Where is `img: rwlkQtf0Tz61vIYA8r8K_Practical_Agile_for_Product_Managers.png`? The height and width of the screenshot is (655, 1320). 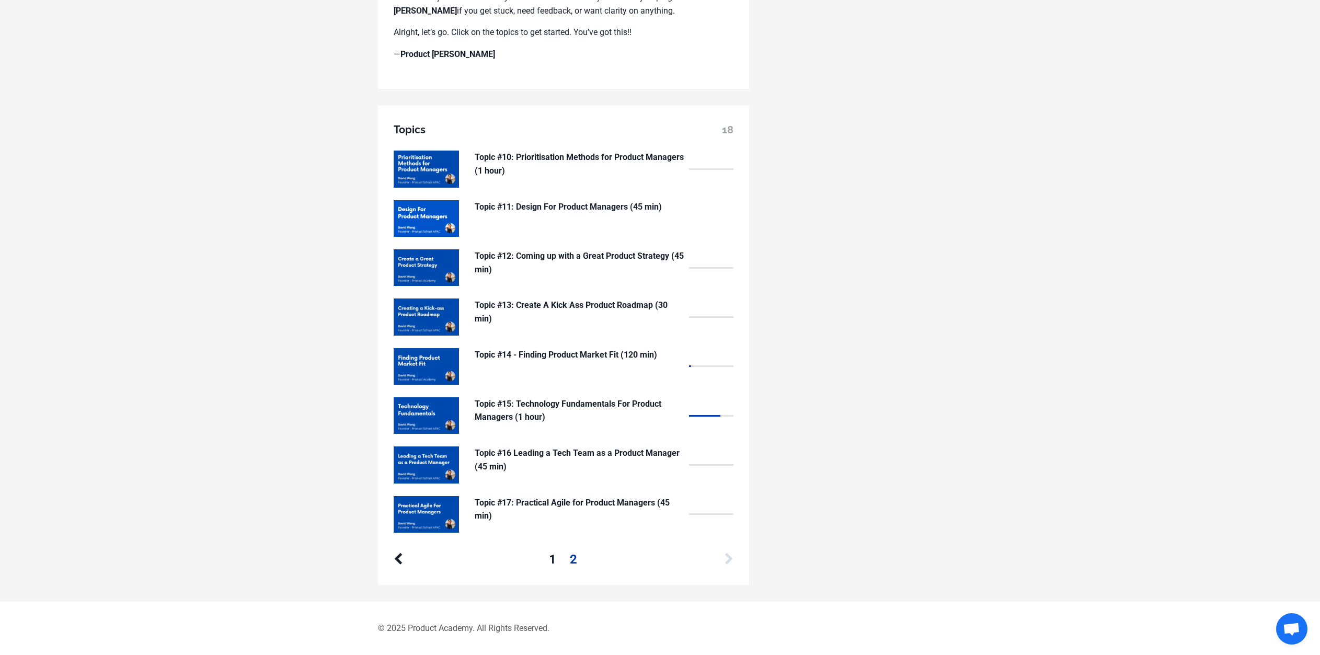
img: rwlkQtf0Tz61vIYA8r8K_Practical_Agile_for_Product_Managers.png is located at coordinates (426, 514).